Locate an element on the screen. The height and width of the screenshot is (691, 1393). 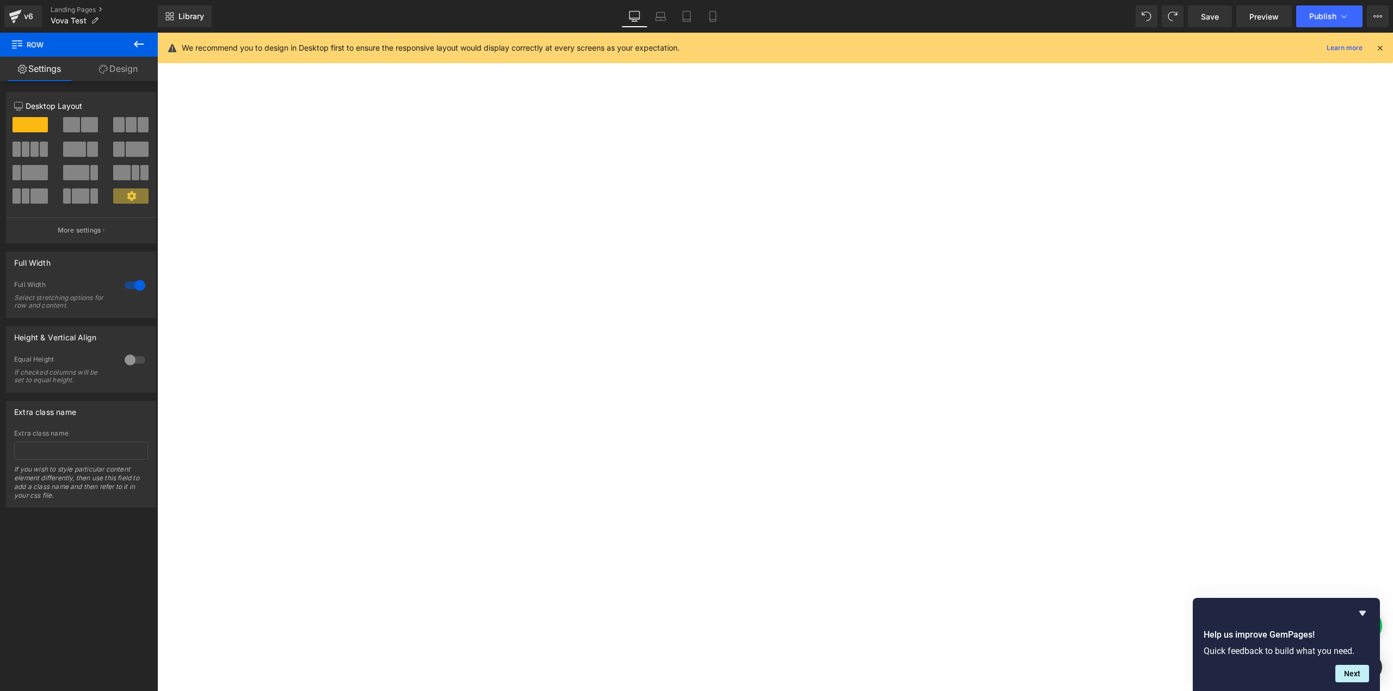
button: More settings is located at coordinates (81, 230).